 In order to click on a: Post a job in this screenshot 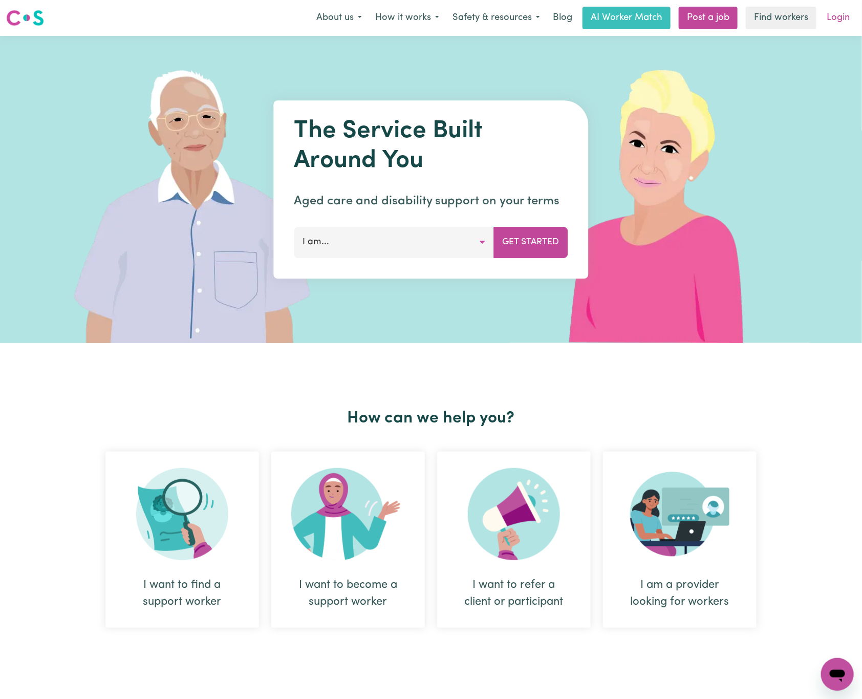, I will do `click(708, 18)`.